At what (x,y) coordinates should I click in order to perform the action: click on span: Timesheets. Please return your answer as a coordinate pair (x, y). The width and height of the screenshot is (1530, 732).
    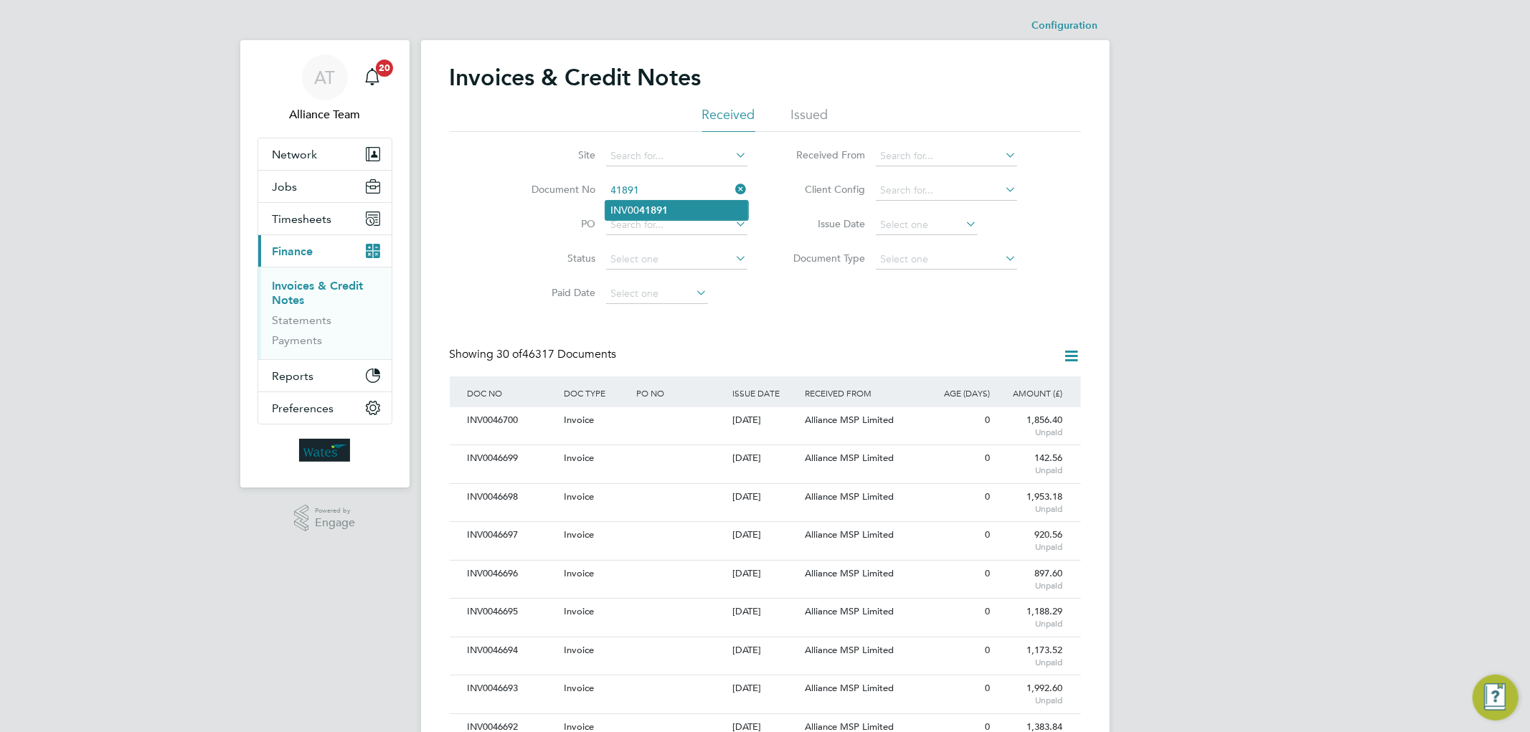
    Looking at the image, I should click on (302, 219).